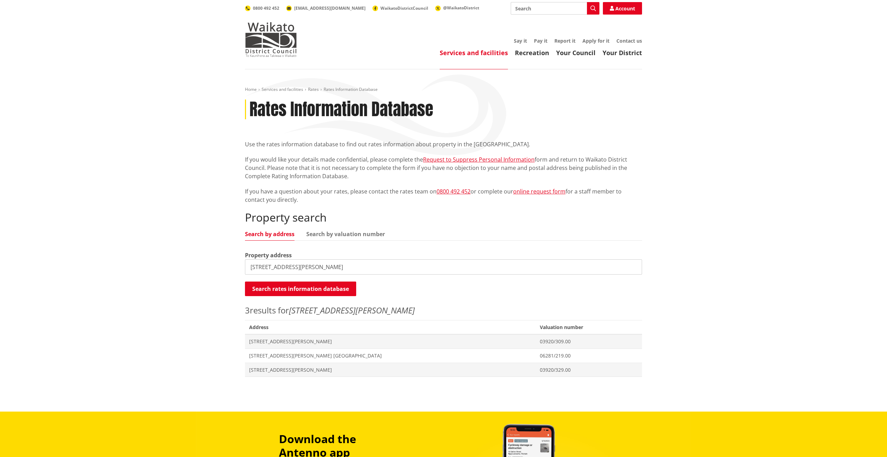  What do you see at coordinates (268, 255) in the screenshot?
I see `label: Property address` at bounding box center [268, 255].